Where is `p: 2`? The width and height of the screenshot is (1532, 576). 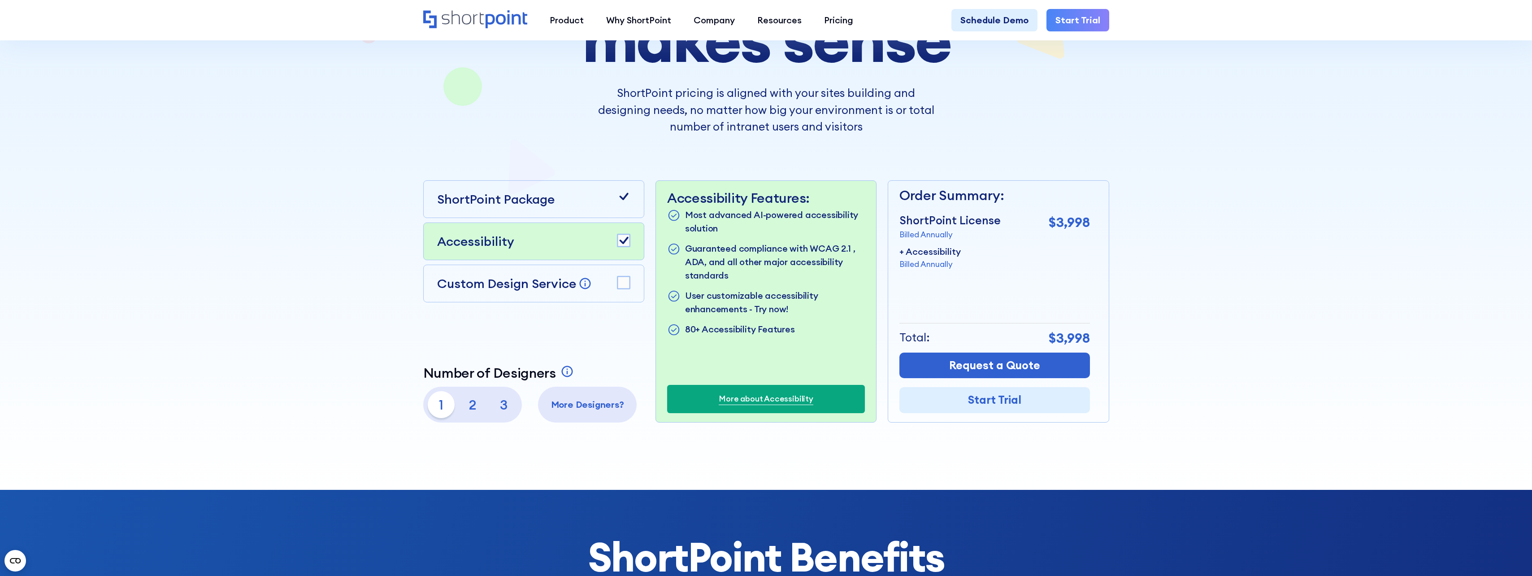
p: 2 is located at coordinates (473, 404).